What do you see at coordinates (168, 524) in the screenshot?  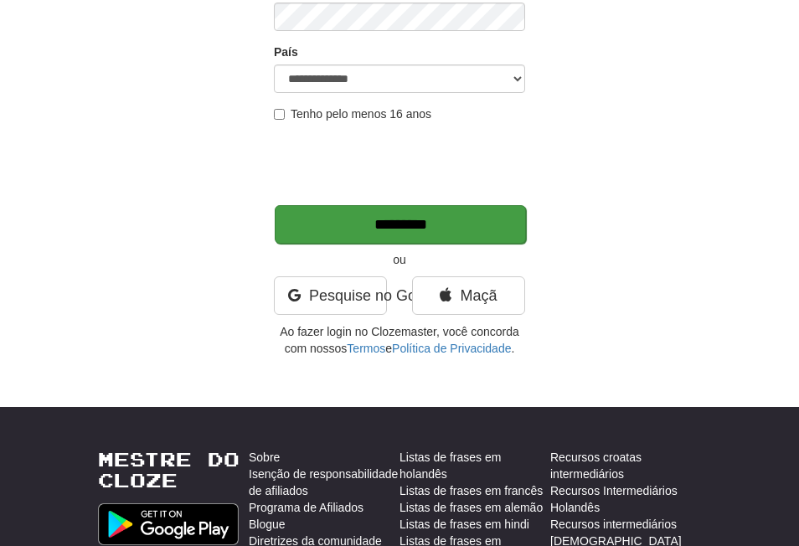 I see `img: Obtenha-o no Google Play` at bounding box center [168, 524].